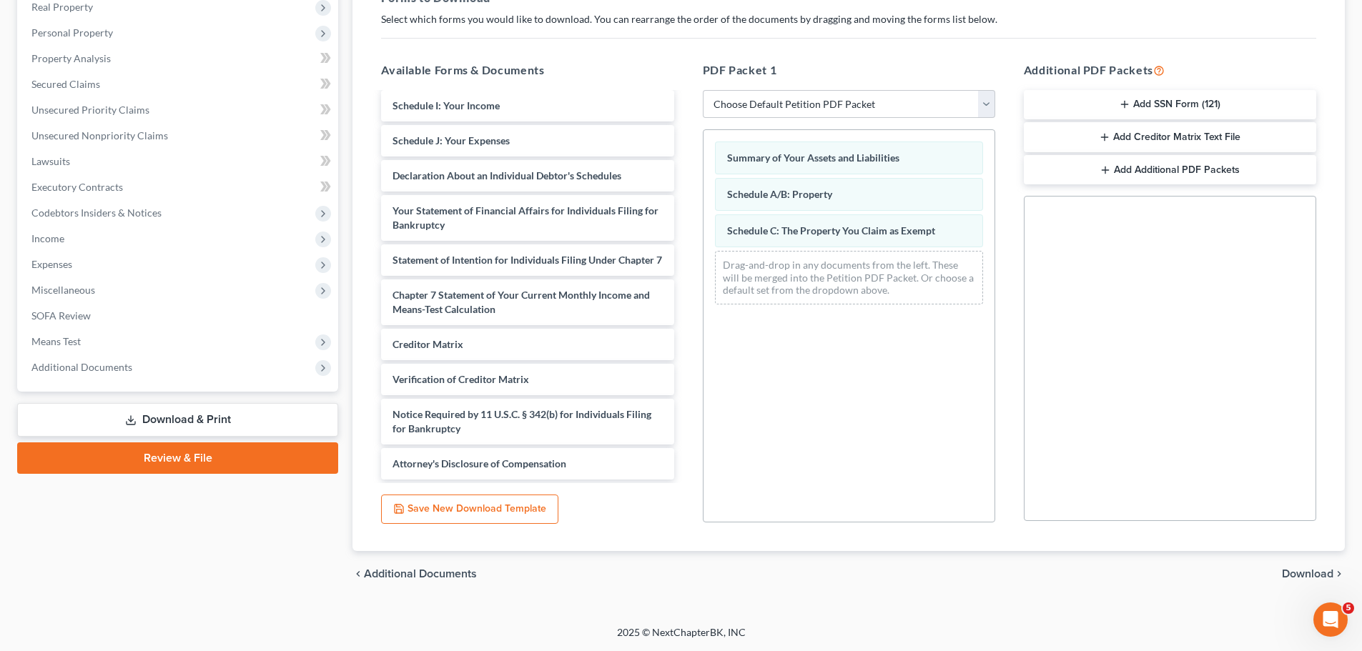  Describe the element at coordinates (71, 58) in the screenshot. I see `span: Property Analysis` at that location.